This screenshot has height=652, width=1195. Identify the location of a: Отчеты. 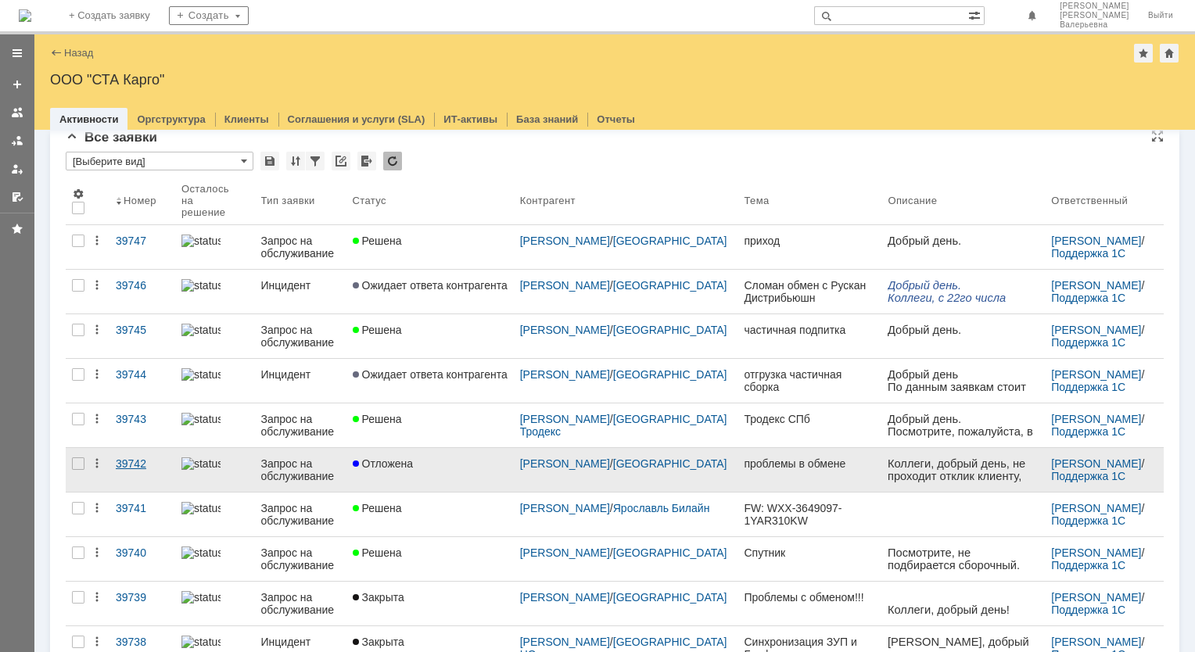
(615, 119).